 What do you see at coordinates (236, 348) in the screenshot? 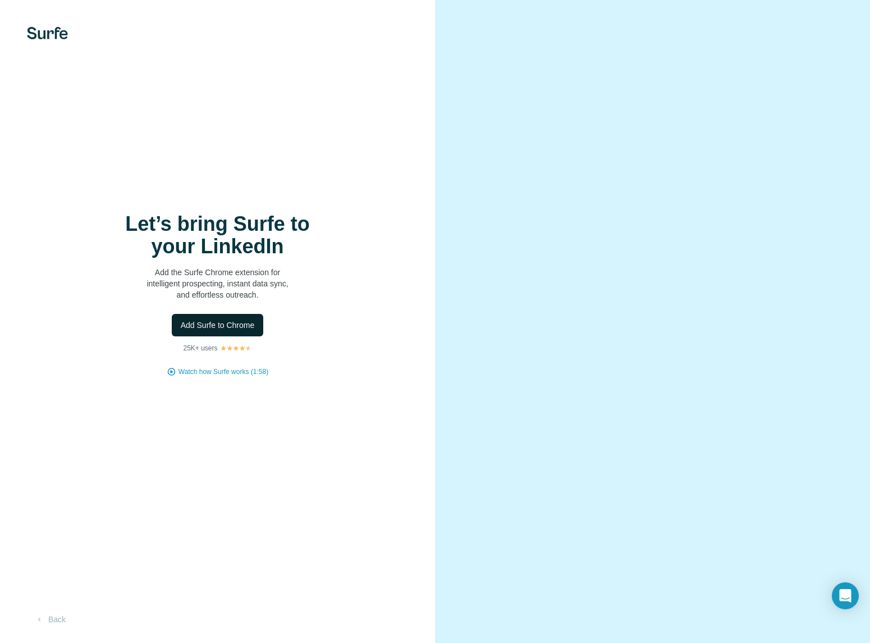
I see `img: Rating Stars` at bounding box center [236, 348].